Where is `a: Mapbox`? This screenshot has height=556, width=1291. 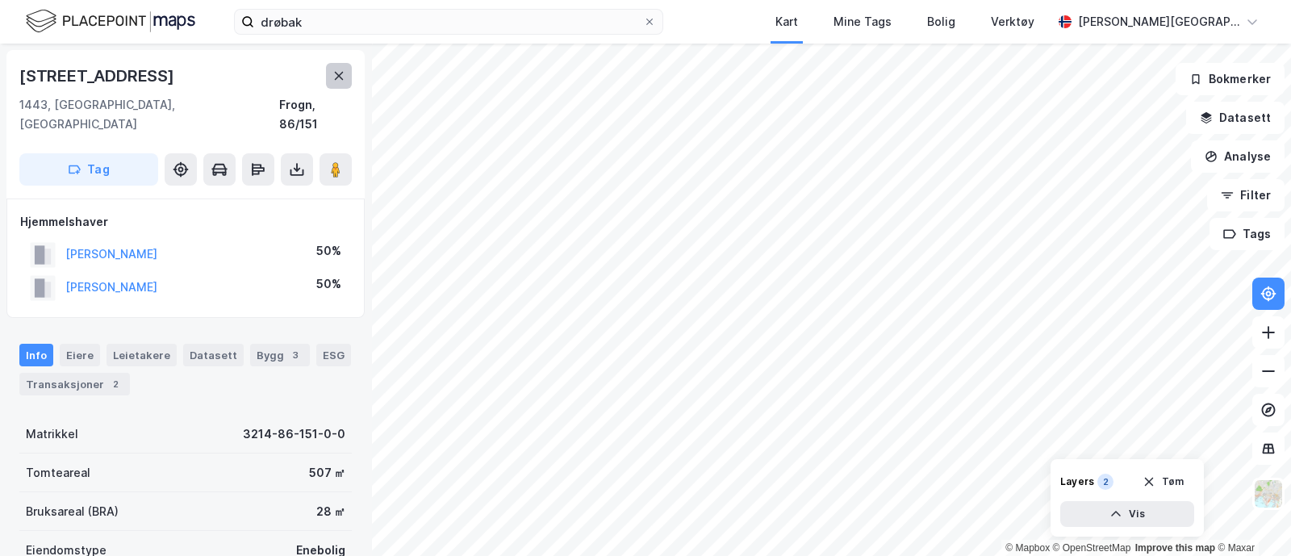
a: Mapbox is located at coordinates (1027, 548).